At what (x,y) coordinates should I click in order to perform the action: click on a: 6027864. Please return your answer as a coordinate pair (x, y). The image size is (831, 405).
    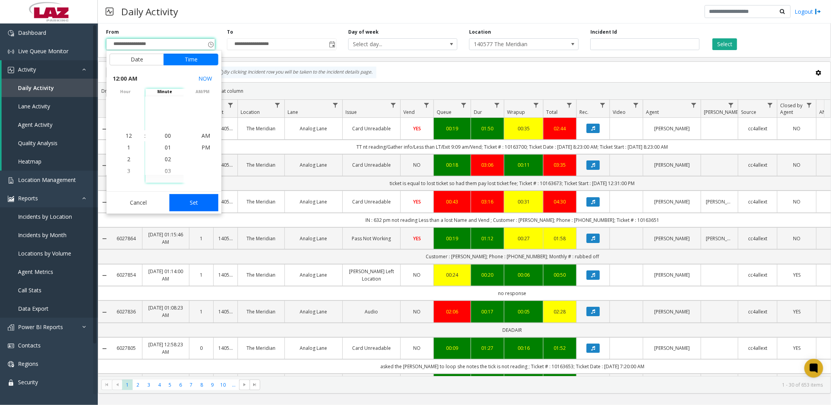
    Looking at the image, I should click on (126, 238).